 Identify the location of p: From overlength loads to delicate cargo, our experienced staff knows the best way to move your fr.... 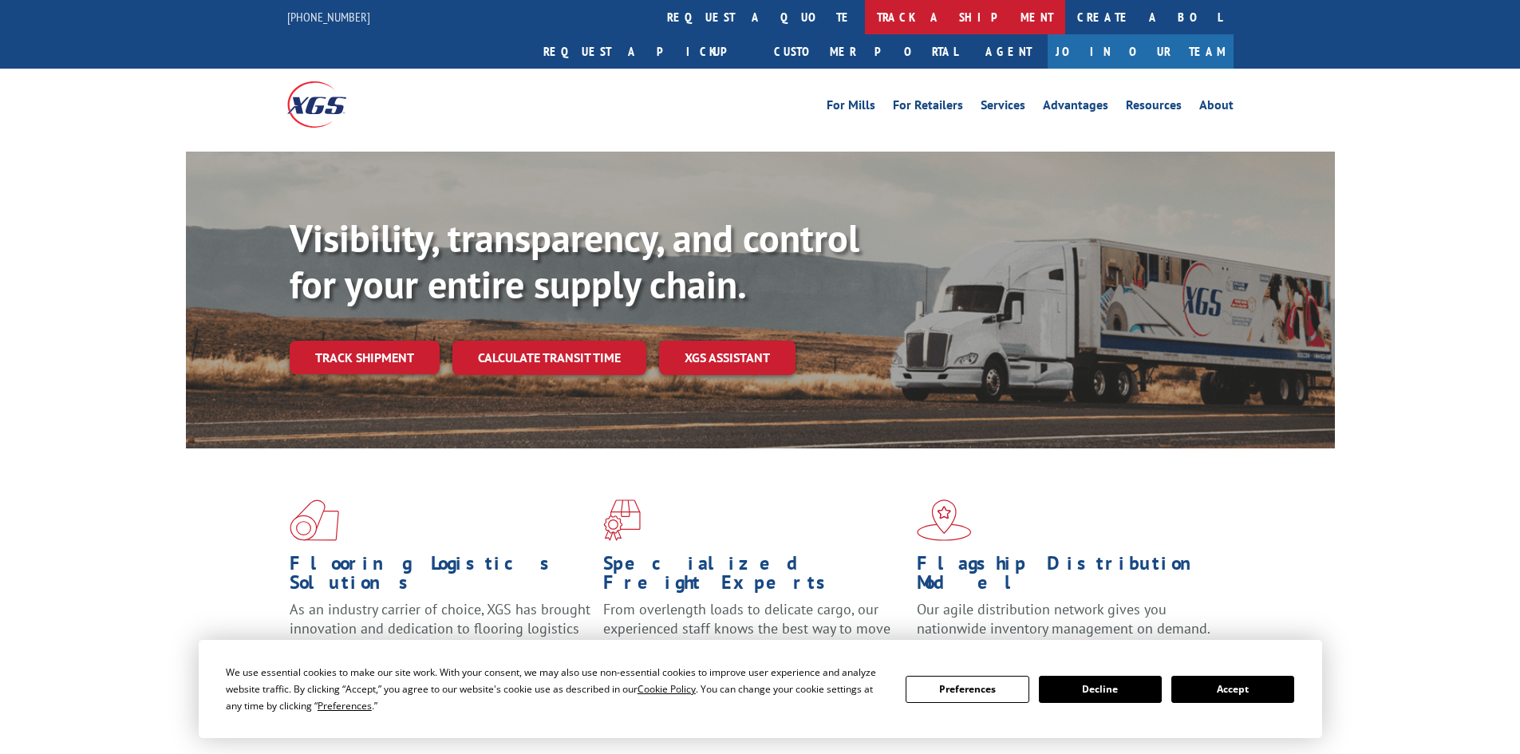
(754, 635).